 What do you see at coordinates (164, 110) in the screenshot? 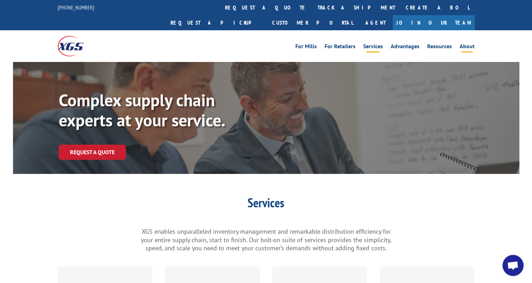
I see `p: Complex supply chain experts at your service.` at bounding box center [164, 110].